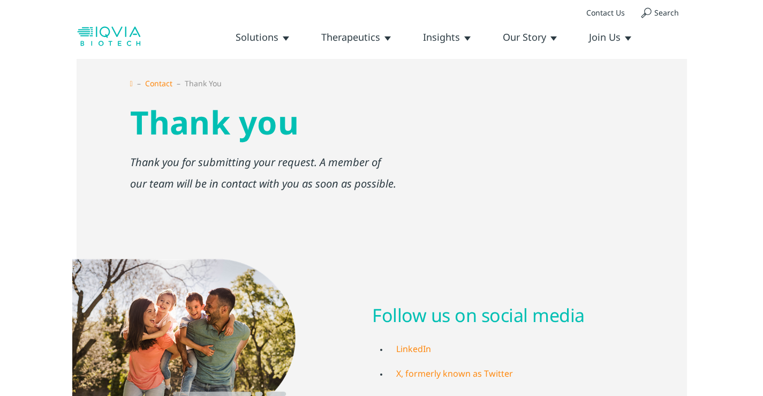  Describe the element at coordinates (496, 315) in the screenshot. I see `h3: Follow us on social media` at that location.